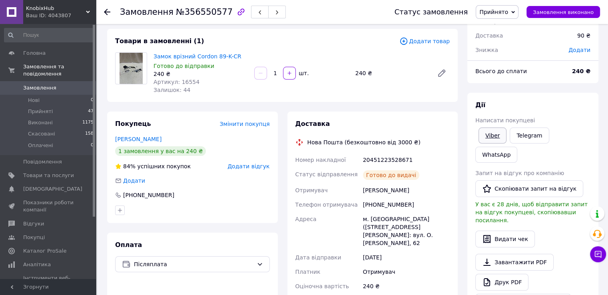 The height and width of the screenshot is (295, 608). What do you see at coordinates (248, 166) in the screenshot?
I see `span: Додати відгук` at bounding box center [248, 166].